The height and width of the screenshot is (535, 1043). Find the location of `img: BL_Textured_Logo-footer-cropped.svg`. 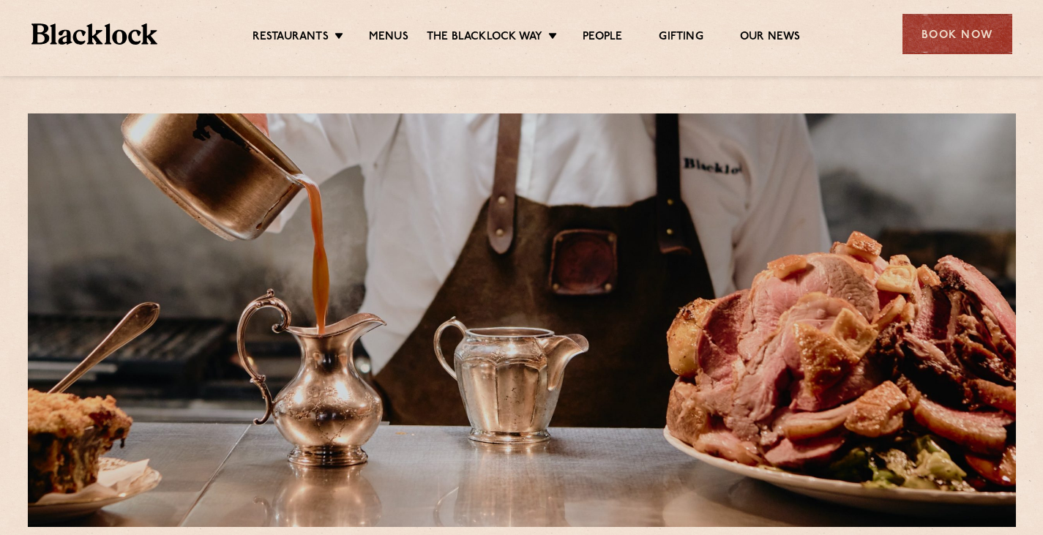

img: BL_Textured_Logo-footer-cropped.svg is located at coordinates (94, 34).